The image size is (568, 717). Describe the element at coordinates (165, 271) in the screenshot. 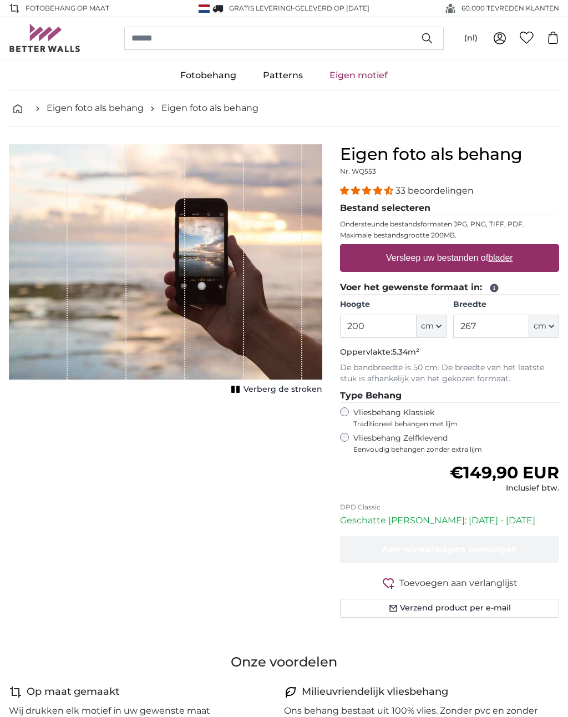

I see `div: 1 of 1` at that location.